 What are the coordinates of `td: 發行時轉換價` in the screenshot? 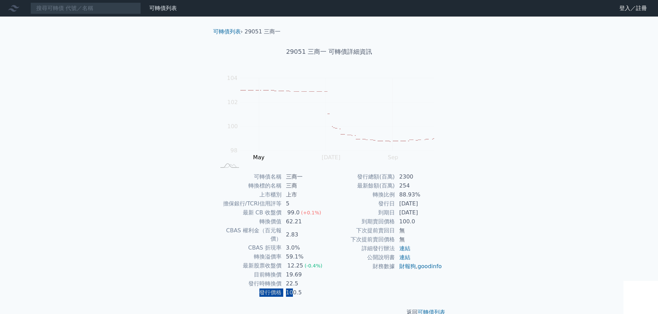 It's located at (249, 284).